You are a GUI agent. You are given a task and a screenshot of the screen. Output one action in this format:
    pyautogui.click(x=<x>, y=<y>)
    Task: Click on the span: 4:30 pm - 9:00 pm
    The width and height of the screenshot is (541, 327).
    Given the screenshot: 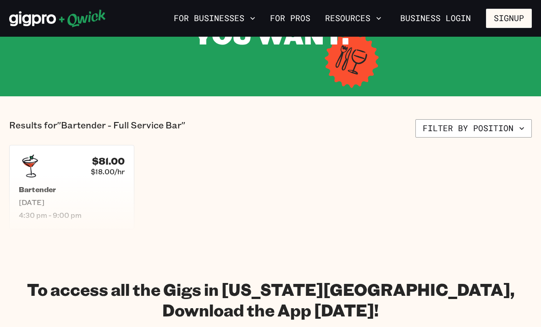 What is the action you would take?
    pyautogui.click(x=72, y=215)
    